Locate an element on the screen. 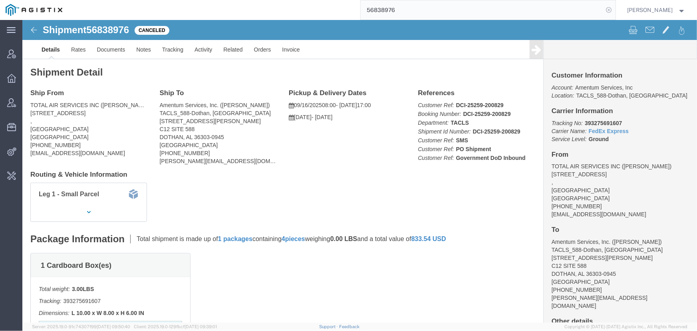  span: Jenneffer Jahraus is located at coordinates (650, 10).